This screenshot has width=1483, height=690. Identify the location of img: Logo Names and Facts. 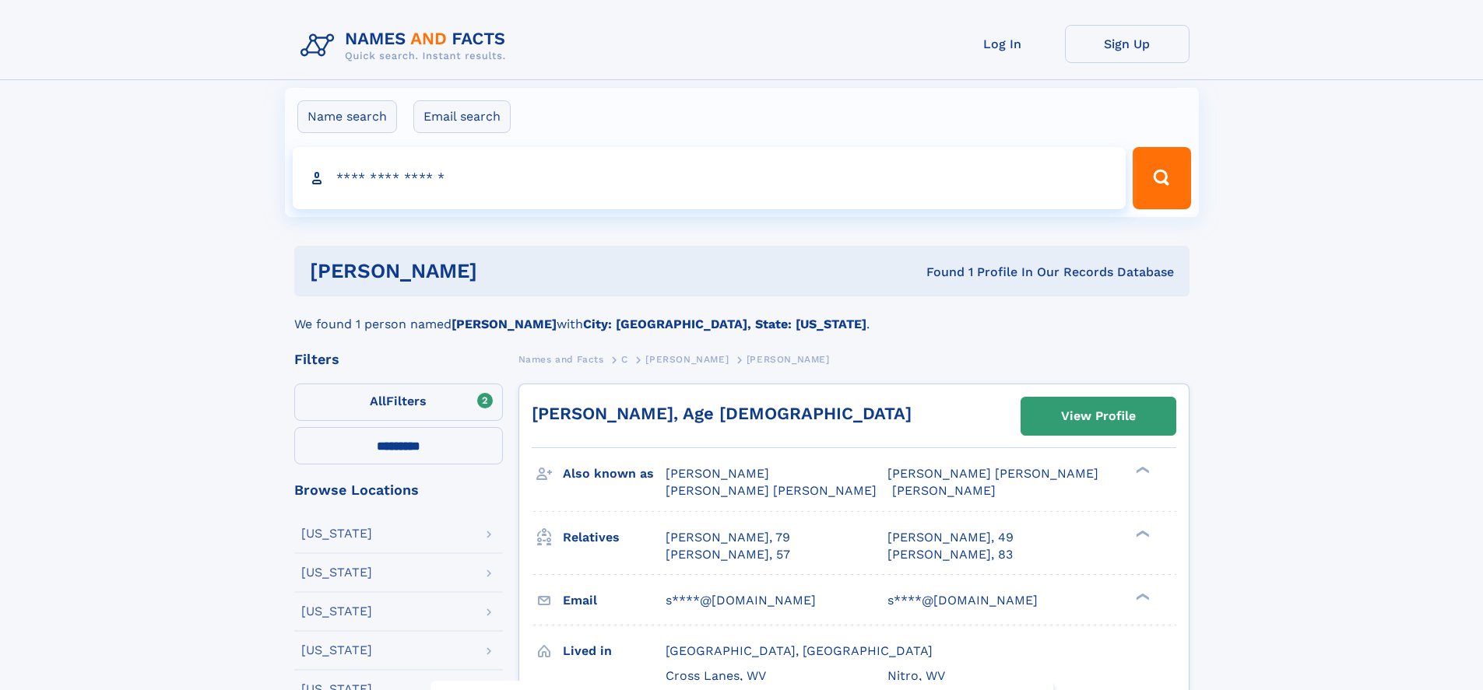
(406, 46).